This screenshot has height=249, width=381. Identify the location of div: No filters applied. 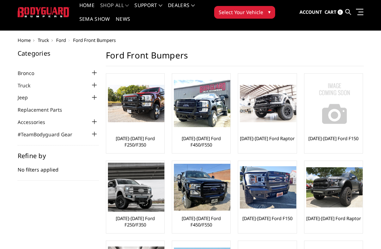
(58, 167).